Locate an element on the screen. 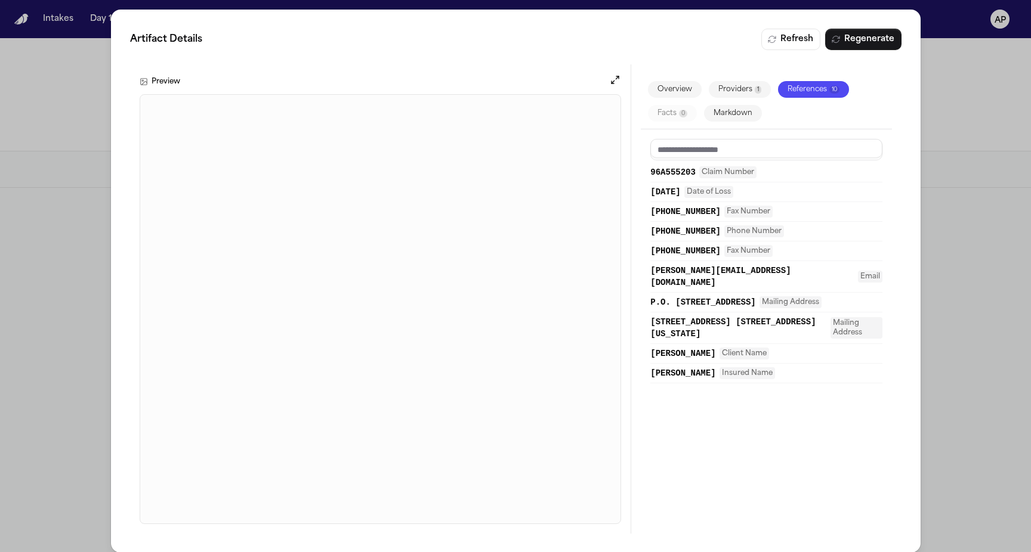  span: Client Name is located at coordinates (743, 354).